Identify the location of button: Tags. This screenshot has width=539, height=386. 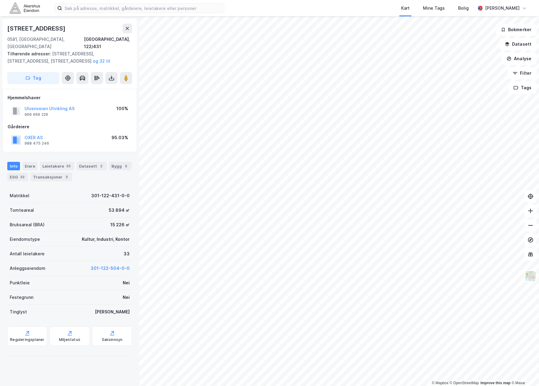
(522, 88).